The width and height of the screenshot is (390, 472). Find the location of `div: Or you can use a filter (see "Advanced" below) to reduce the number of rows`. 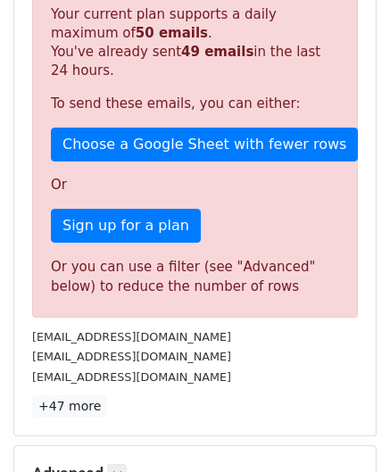

div: Or you can use a filter (see "Advanced" below) to reduce the number of rows is located at coordinates (195, 277).